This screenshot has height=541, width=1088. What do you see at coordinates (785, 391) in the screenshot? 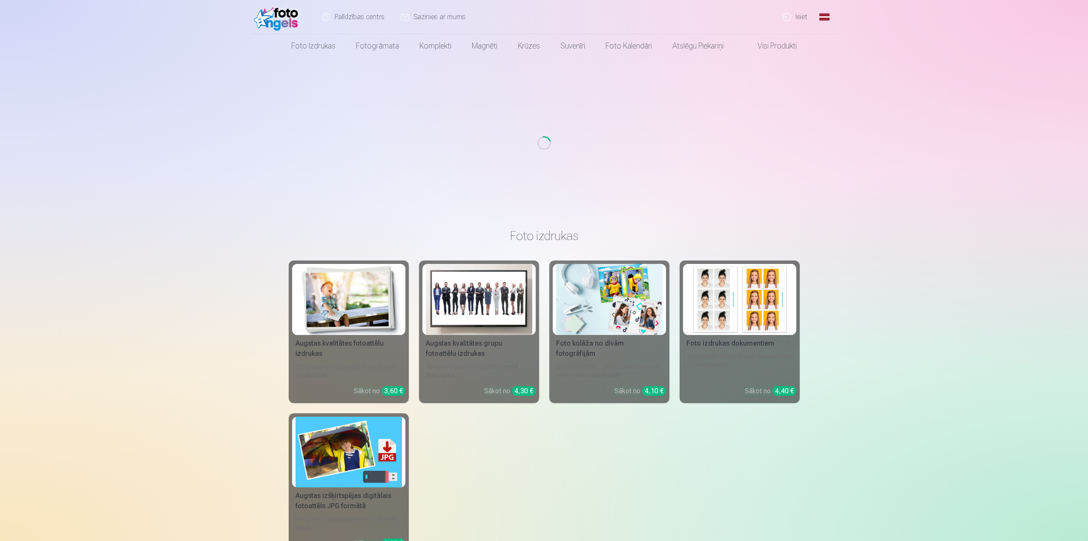
I see `div: 4,40 €` at bounding box center [785, 391].